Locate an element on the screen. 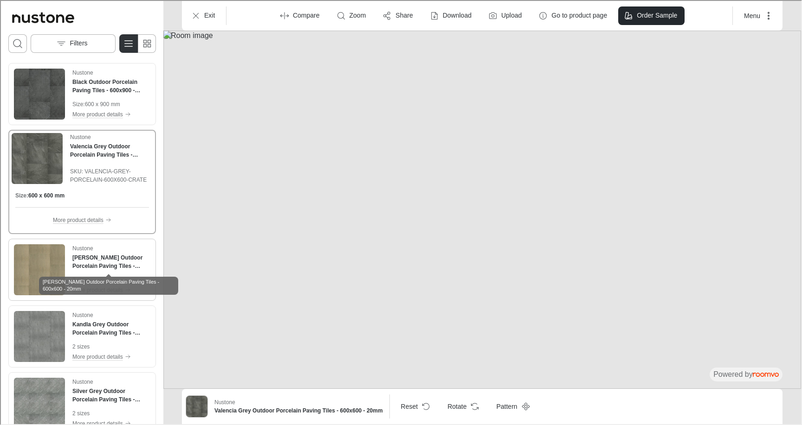  img: Black Outdoor Porcelain Paving Tiles - 600x900 - 20mm. Link opens in a new window. is located at coordinates (39, 93).